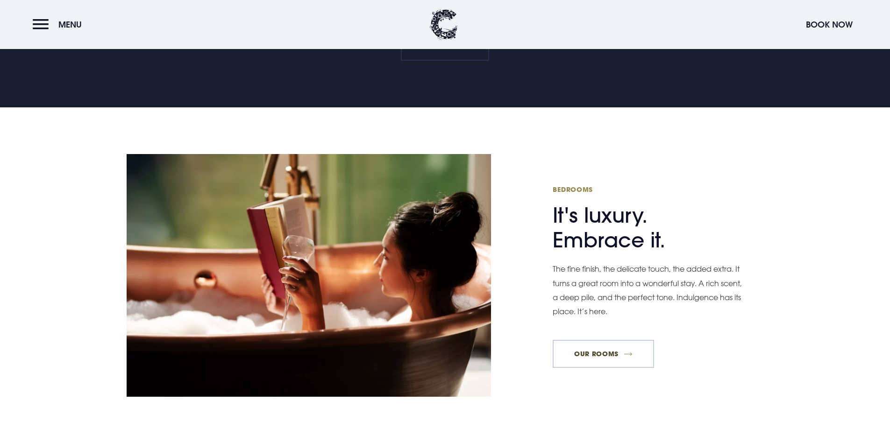 This screenshot has height=429, width=890. What do you see at coordinates (70, 24) in the screenshot?
I see `span: Menu` at bounding box center [70, 24].